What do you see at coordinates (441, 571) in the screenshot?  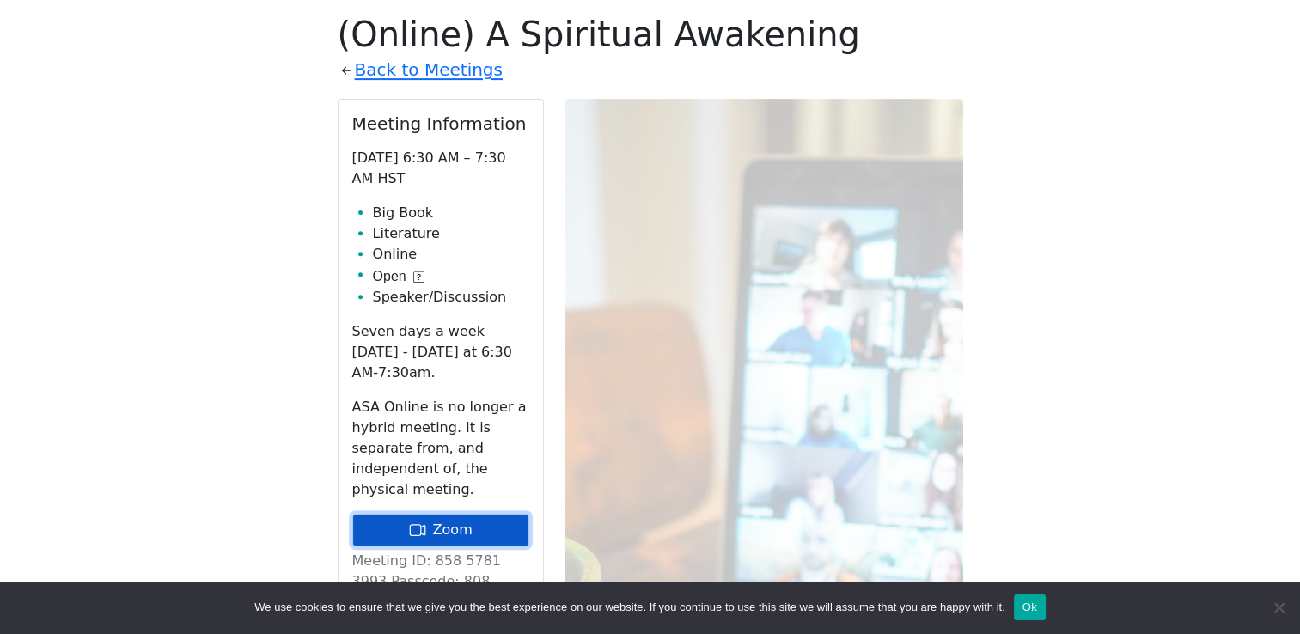 I see `p: Meeting ID: 858 5781 3993 Passcode: 808` at bounding box center [441, 571].